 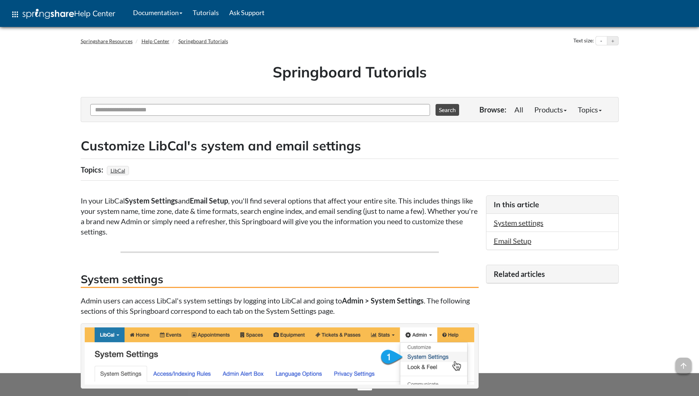 What do you see at coordinates (63, 14) in the screenshot?
I see `a: apps Help Center` at bounding box center [63, 14].